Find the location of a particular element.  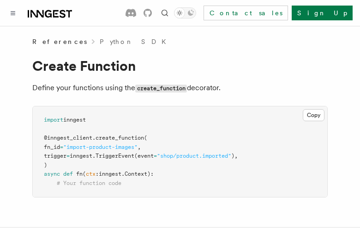

span: trigger is located at coordinates (55, 156).